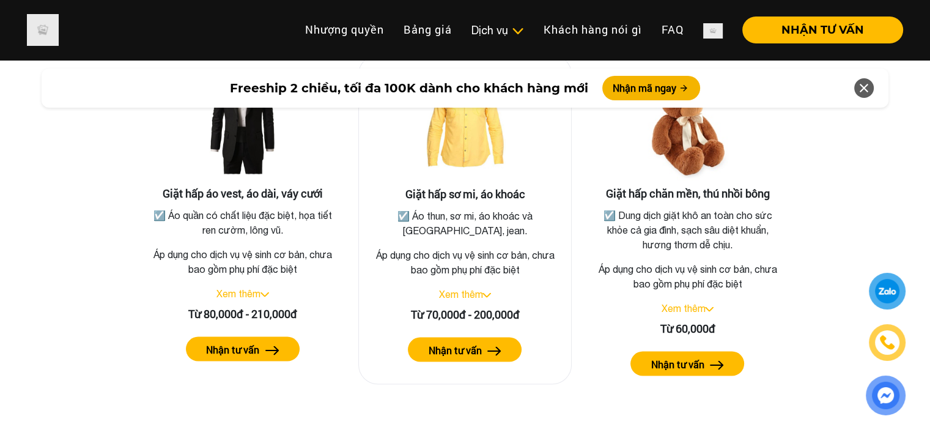 The image size is (930, 430). Describe the element at coordinates (465, 126) in the screenshot. I see `img: Giặt hấp sơ mi, áo khoác` at that location.